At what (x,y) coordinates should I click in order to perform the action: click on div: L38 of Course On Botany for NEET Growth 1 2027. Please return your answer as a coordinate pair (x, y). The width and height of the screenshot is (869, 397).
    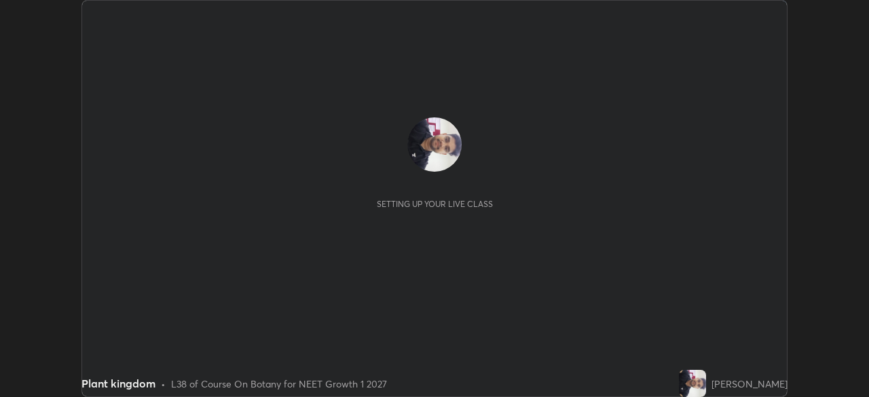
    Looking at the image, I should click on (279, 384).